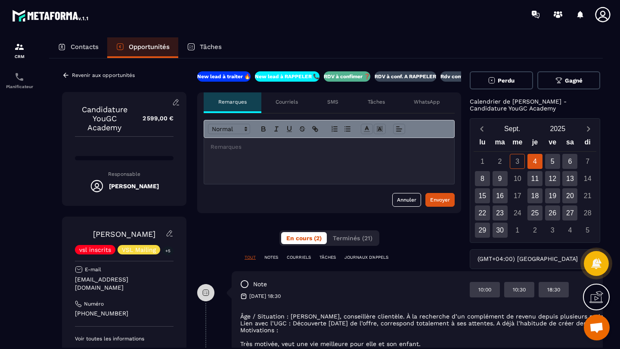 The height and width of the screenshot is (349, 620). What do you see at coordinates (224, 77) in the screenshot?
I see `p: New lead à traiter 🔥` at bounding box center [224, 77].